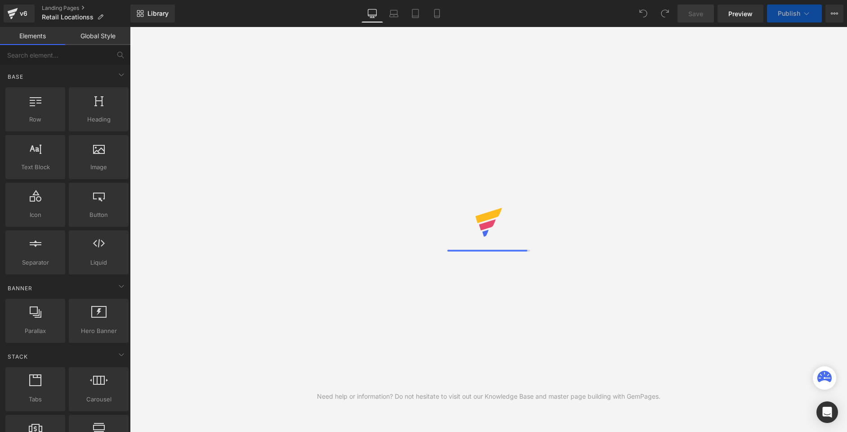 Image resolution: width=847 pixels, height=432 pixels. Describe the element at coordinates (35, 214) in the screenshot. I see `span: Icon` at that location.